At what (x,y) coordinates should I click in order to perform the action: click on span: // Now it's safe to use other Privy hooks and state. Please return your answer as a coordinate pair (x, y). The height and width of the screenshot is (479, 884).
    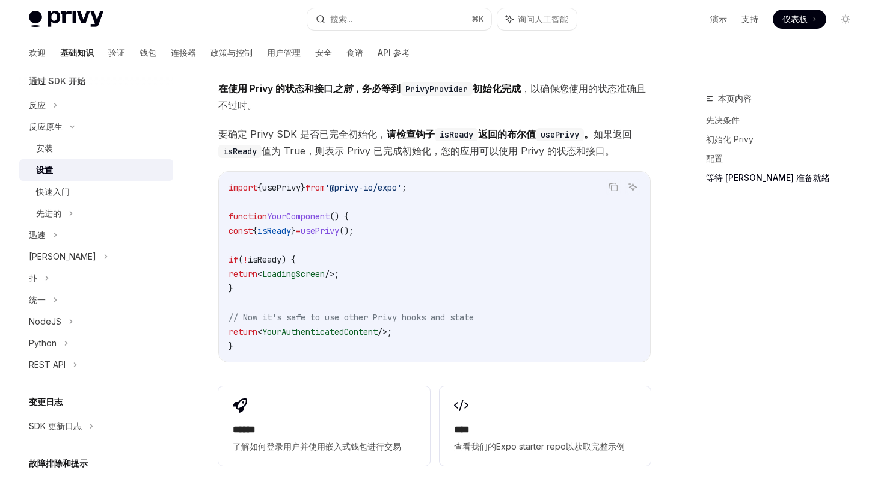
    Looking at the image, I should click on (351, 317).